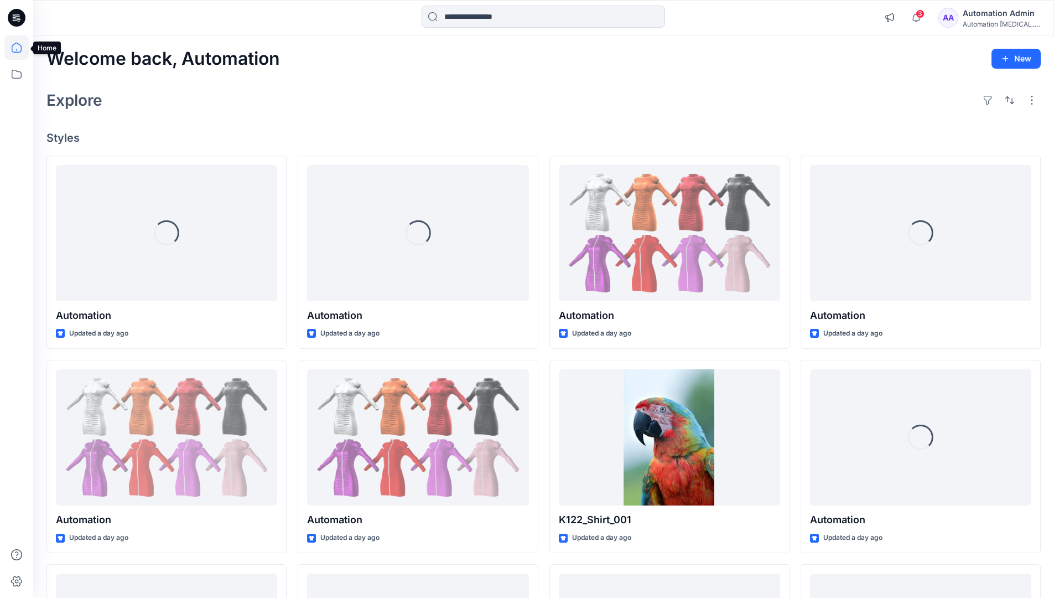 This screenshot has height=598, width=1054. I want to click on h2: Explore, so click(74, 100).